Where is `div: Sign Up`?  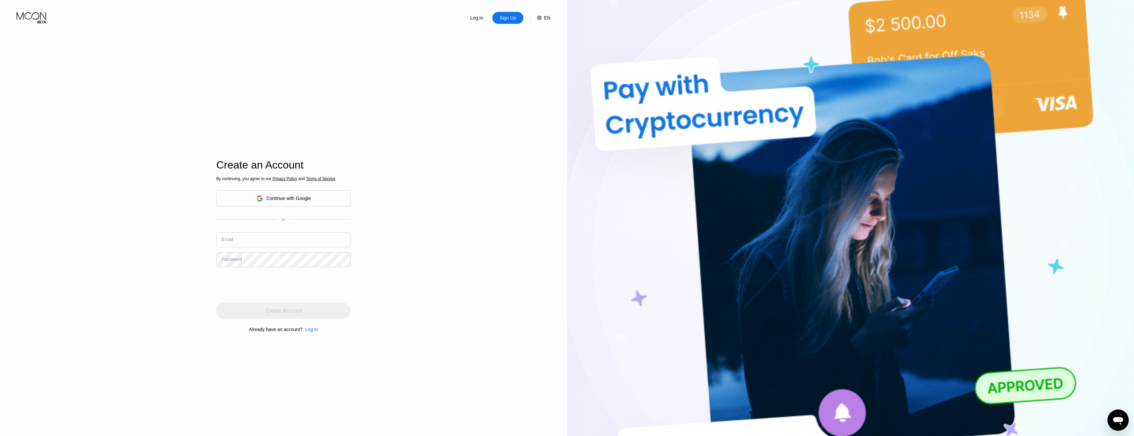
div: Sign Up is located at coordinates (508, 18).